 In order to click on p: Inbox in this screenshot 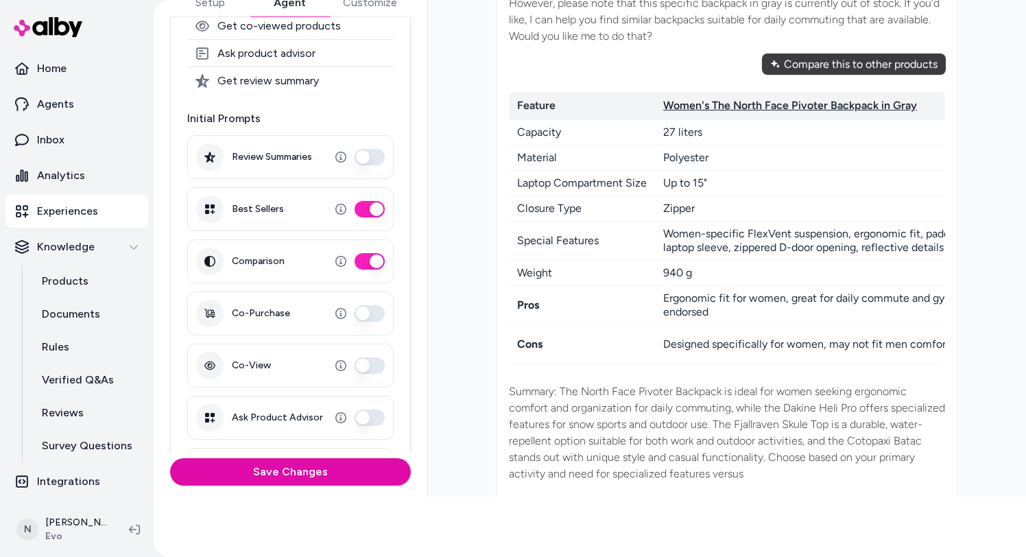, I will do `click(51, 140)`.